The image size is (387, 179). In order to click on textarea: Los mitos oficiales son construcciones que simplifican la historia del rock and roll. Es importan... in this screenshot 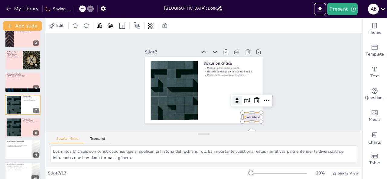, I will do `click(204, 154)`.